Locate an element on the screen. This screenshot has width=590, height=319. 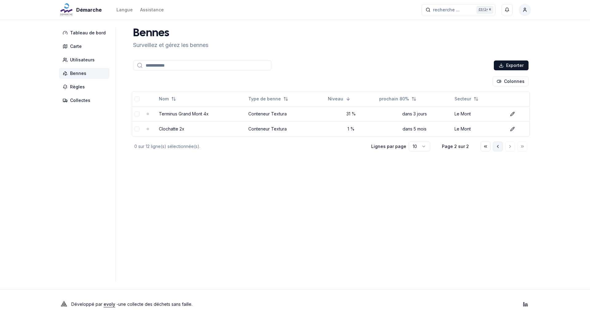
a: Assistance is located at coordinates (152, 10).